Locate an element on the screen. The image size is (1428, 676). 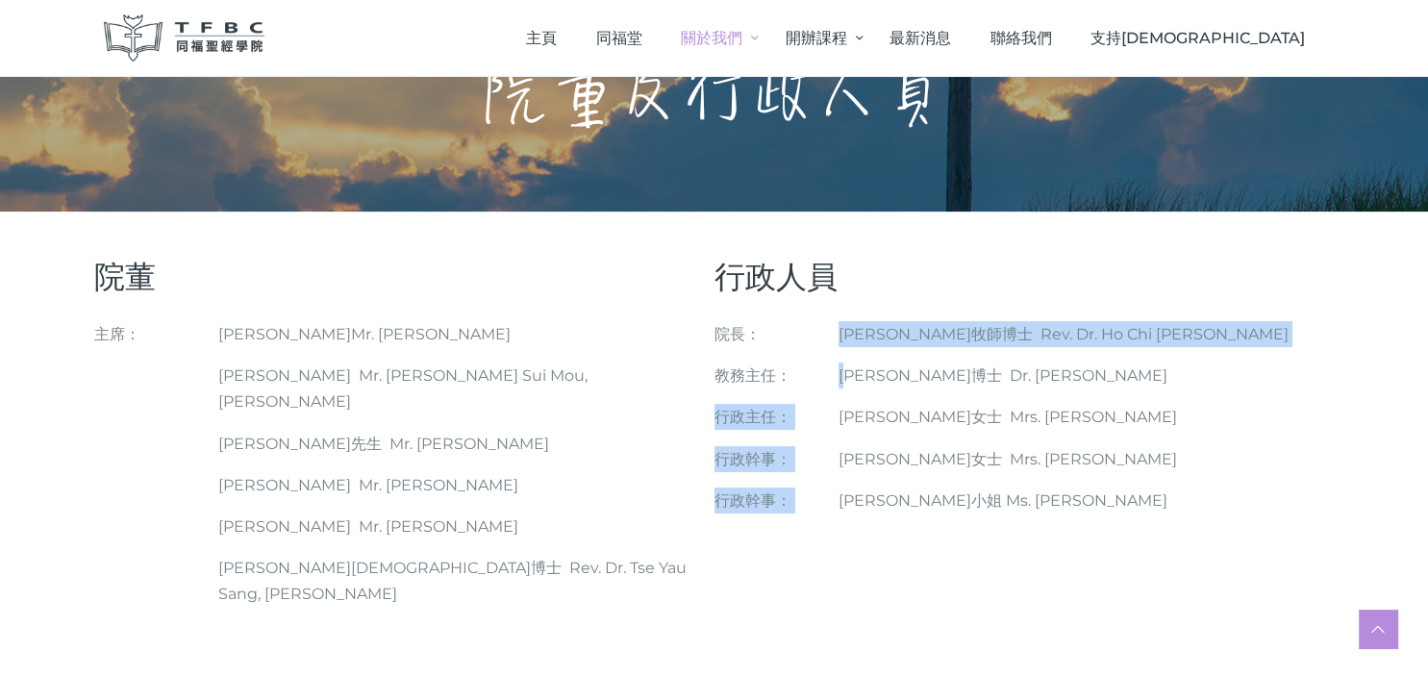
span: 最新消息 is located at coordinates (921, 38).